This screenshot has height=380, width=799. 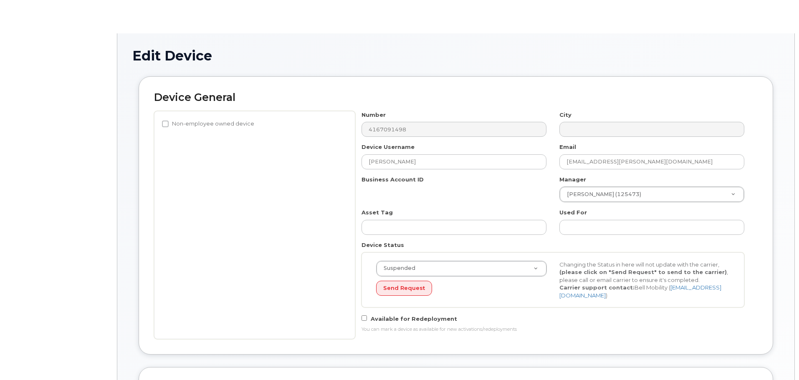 What do you see at coordinates (573, 179) in the screenshot?
I see `label: Manager` at bounding box center [573, 179].